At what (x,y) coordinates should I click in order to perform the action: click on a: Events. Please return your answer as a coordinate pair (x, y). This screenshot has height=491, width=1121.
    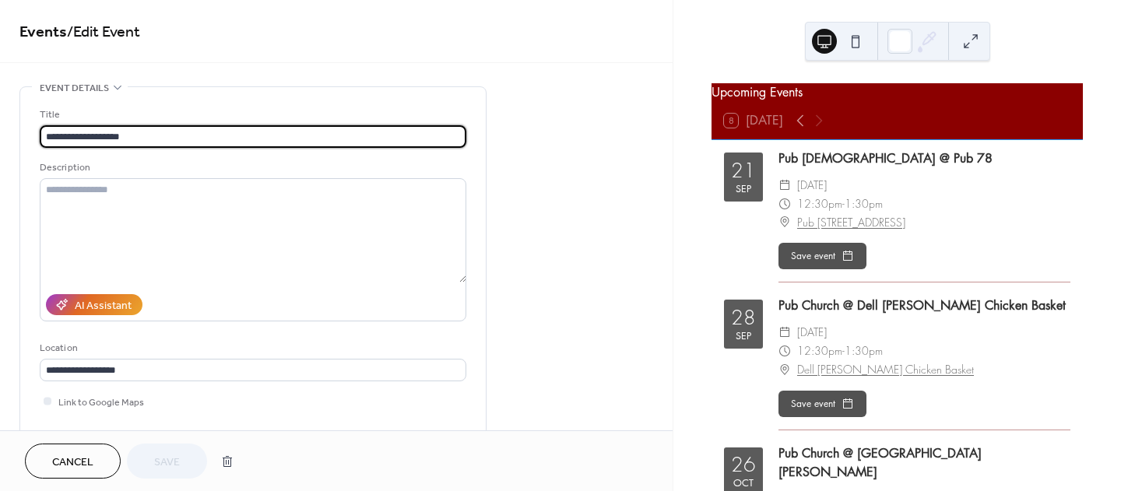
    Looking at the image, I should click on (43, 32).